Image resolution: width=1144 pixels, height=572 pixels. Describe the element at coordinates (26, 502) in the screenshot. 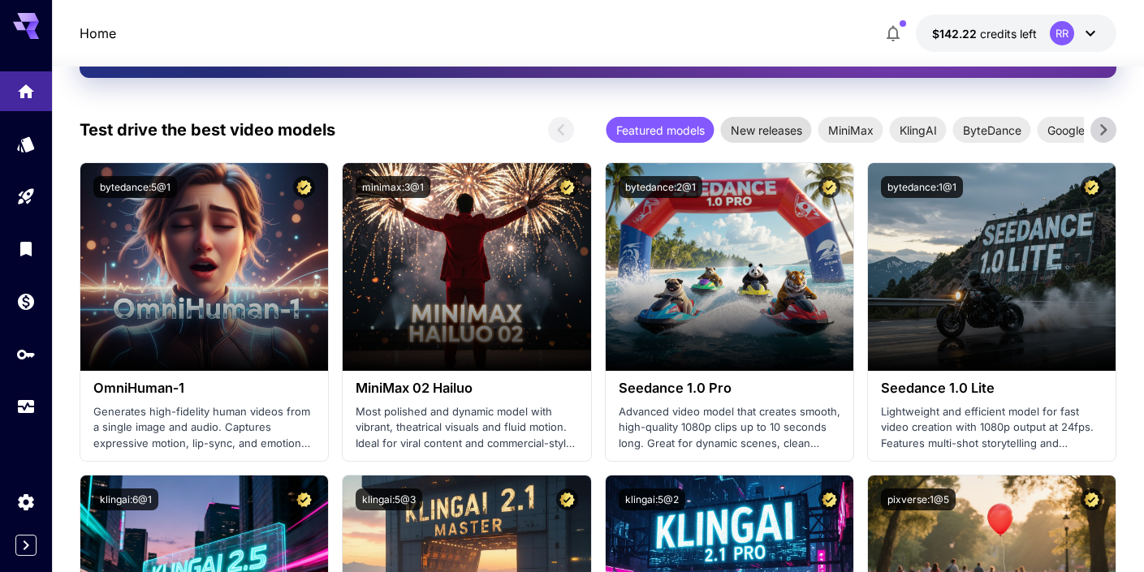

I see `div: Settings` at that location.